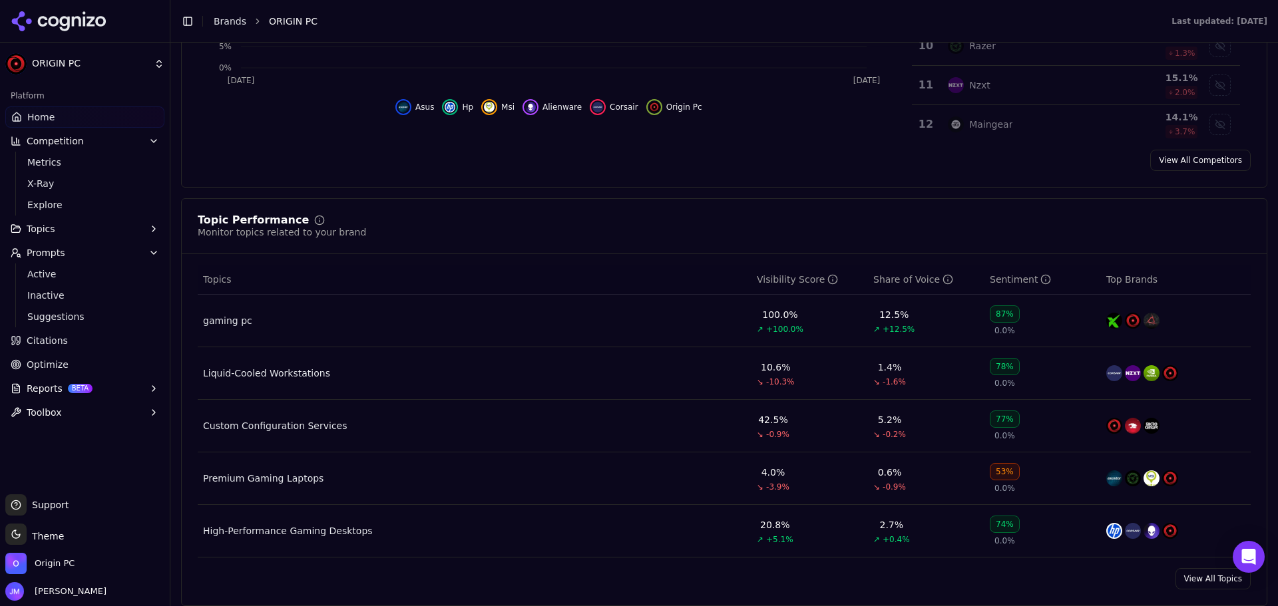 The image size is (1278, 606). I want to click on span: Asus, so click(425, 107).